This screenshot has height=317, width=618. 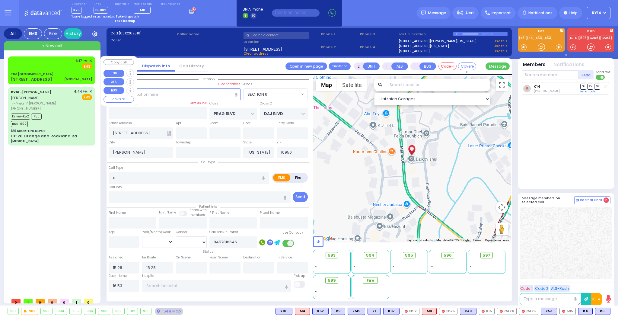 I want to click on span: You're logged in as monitor., so click(x=93, y=16).